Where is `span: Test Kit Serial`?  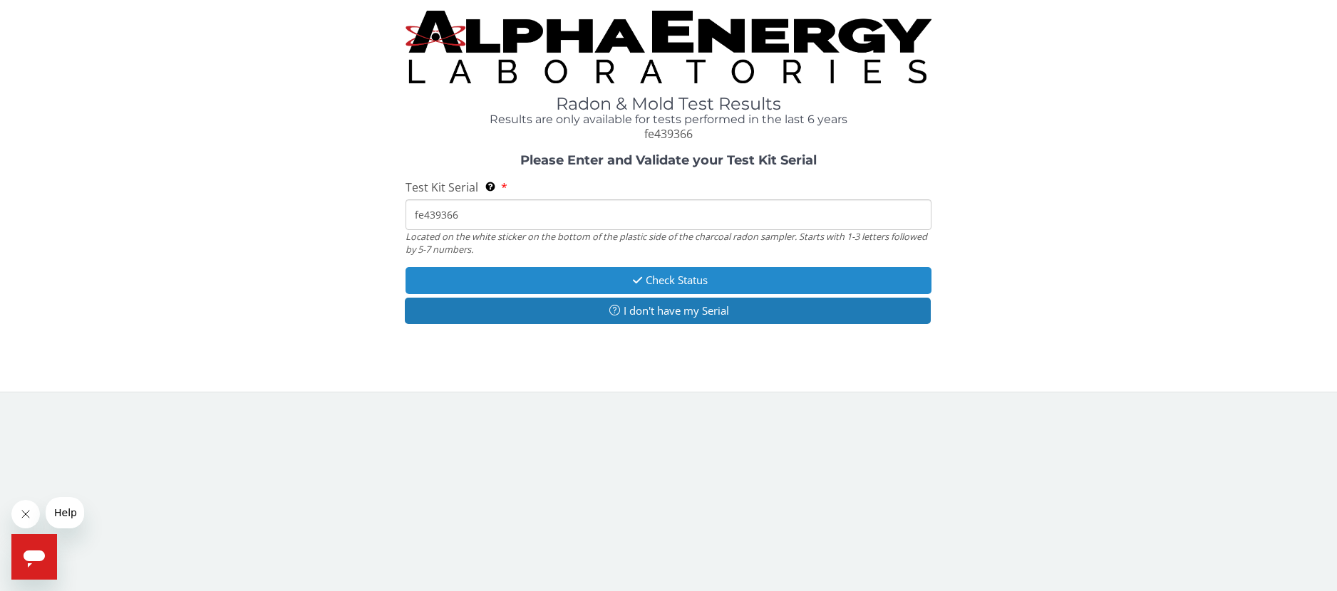
span: Test Kit Serial is located at coordinates (442, 187).